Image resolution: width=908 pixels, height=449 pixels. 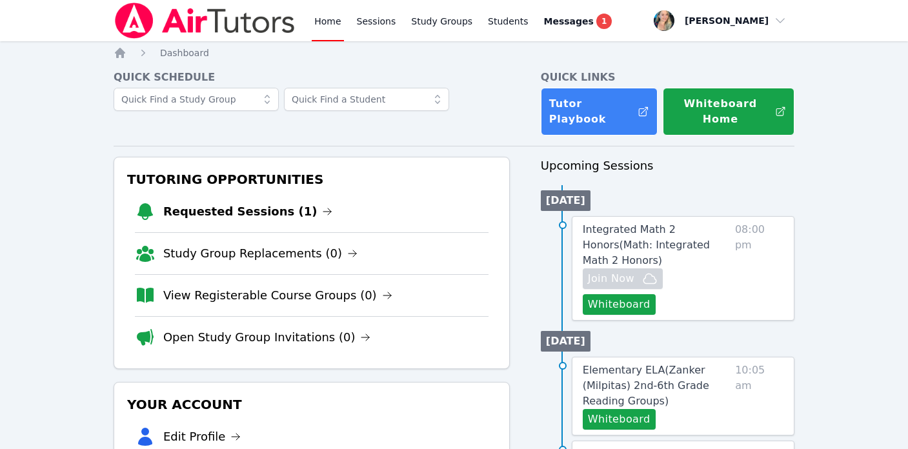 What do you see at coordinates (729, 112) in the screenshot?
I see `button: Whiteboard Home` at bounding box center [729, 112].